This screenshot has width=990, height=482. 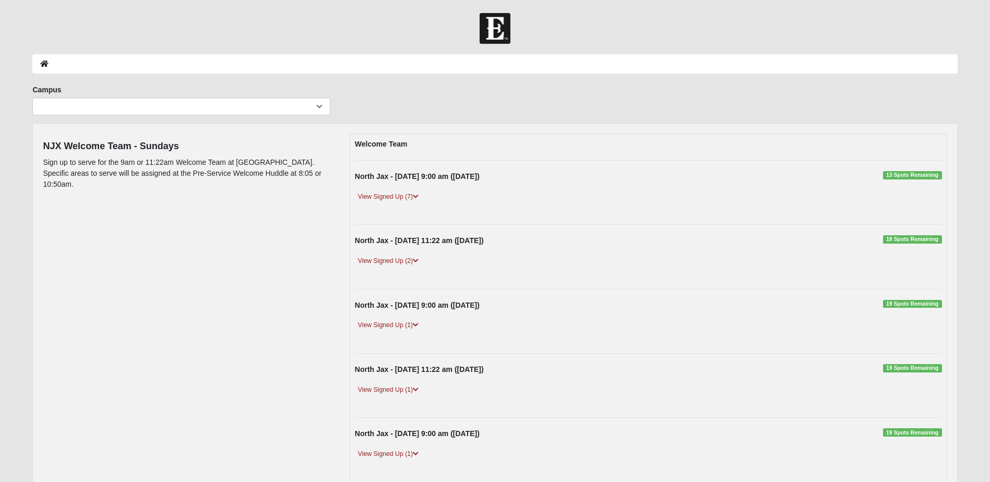 I want to click on span: 18 Spots Remaining, so click(x=912, y=239).